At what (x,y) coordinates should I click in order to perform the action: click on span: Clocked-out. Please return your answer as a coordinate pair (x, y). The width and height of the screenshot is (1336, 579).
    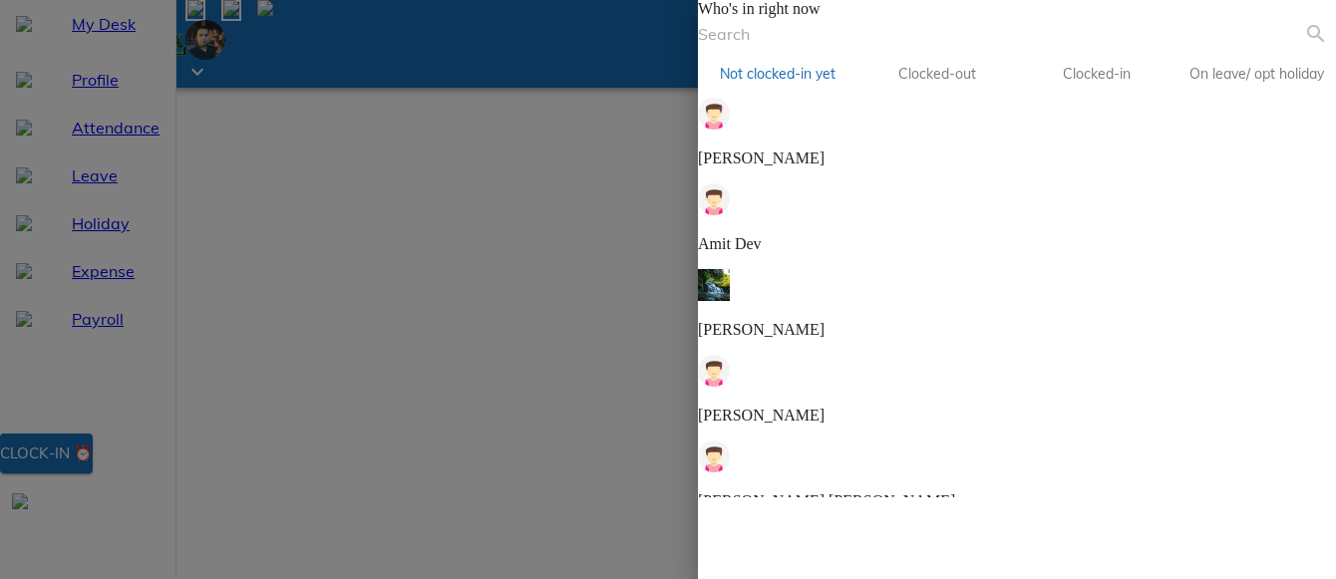
    Looking at the image, I should click on (938, 74).